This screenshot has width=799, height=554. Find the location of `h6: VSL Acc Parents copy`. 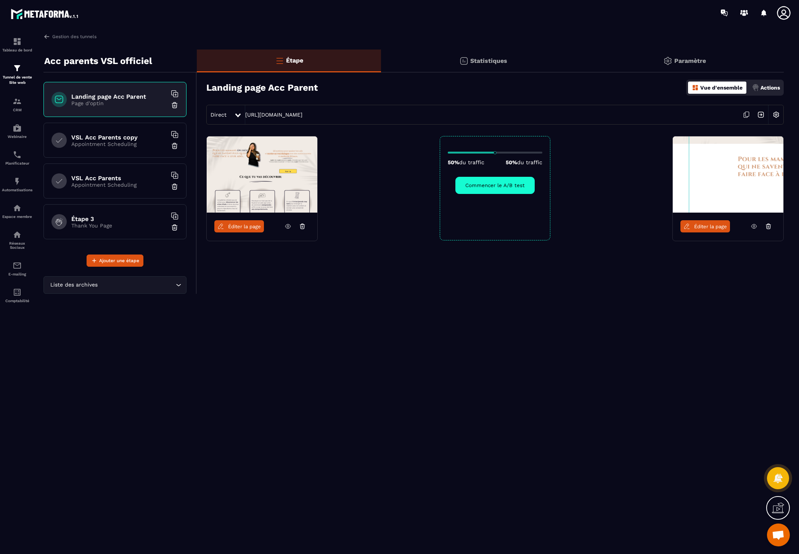

h6: VSL Acc Parents copy is located at coordinates (119, 137).